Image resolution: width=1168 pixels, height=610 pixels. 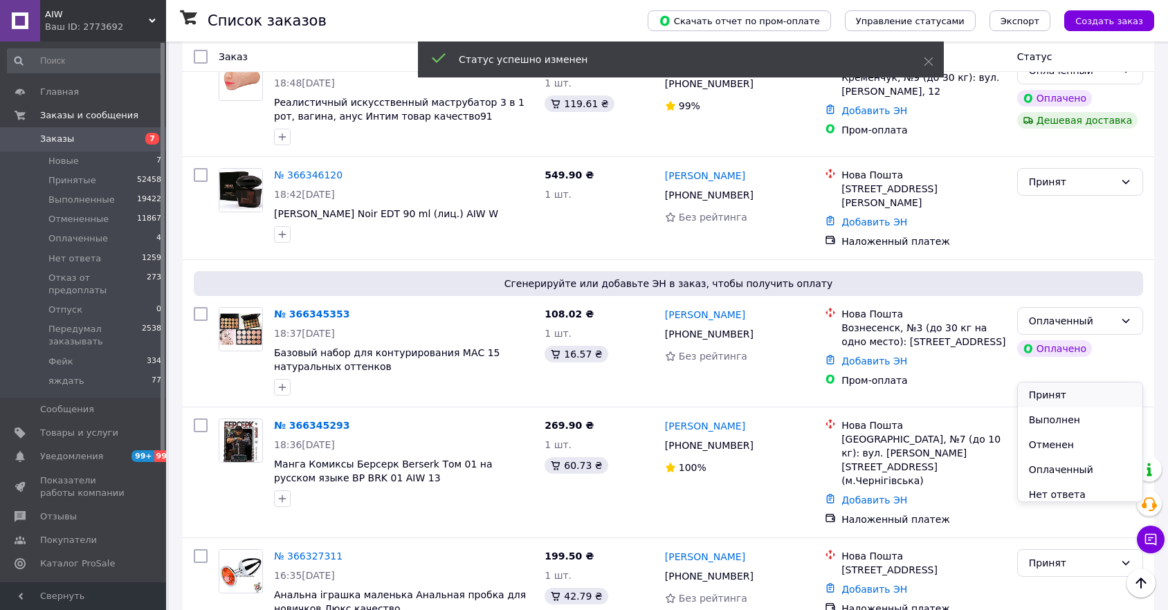 I want to click on span: Показатели работы компании, so click(x=84, y=487).